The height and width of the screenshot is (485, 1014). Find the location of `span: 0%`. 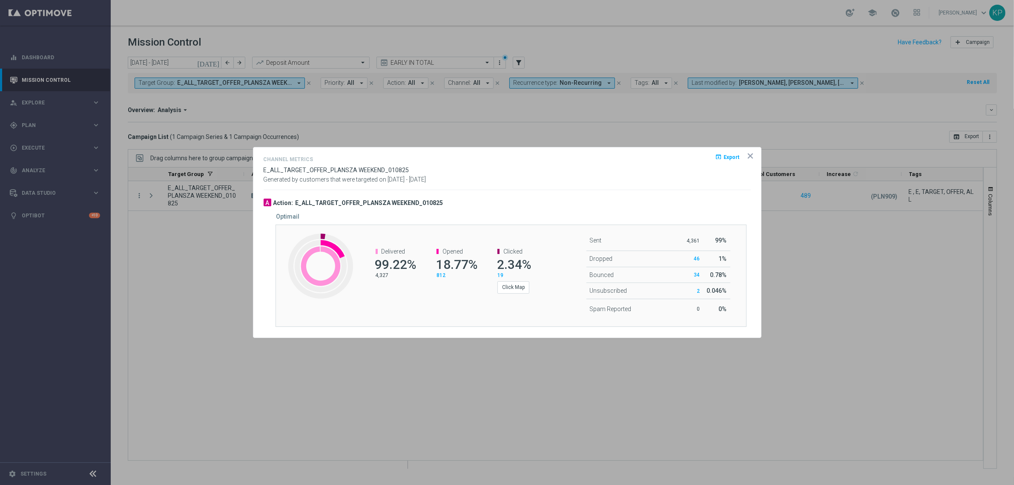

span: 0% is located at coordinates (723, 309).